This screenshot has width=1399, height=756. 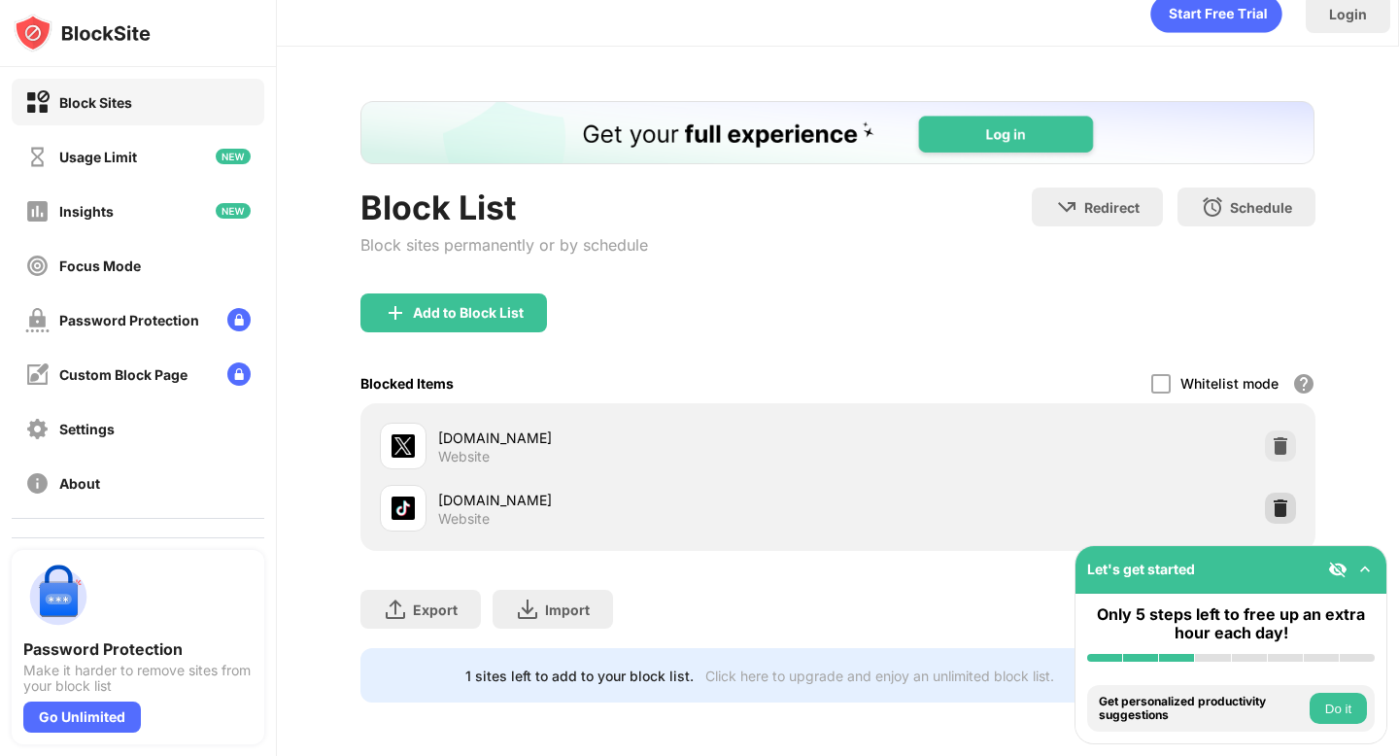 I want to click on div: Import, so click(x=567, y=609).